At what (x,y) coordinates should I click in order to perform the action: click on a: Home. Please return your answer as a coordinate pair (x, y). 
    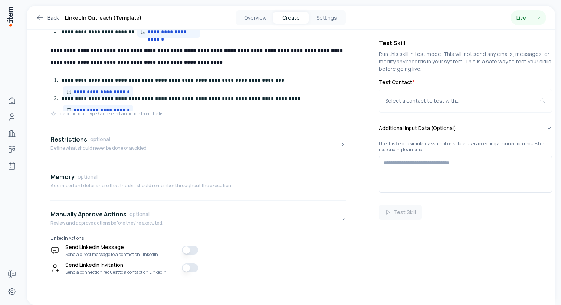
    Looking at the image, I should click on (12, 101).